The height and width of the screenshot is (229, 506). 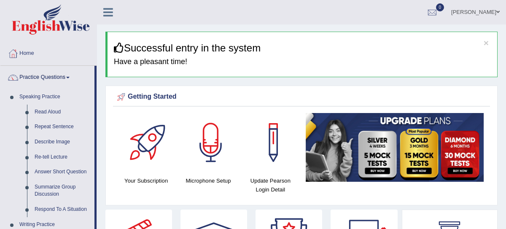 I want to click on a: Answer Short Question, so click(x=62, y=172).